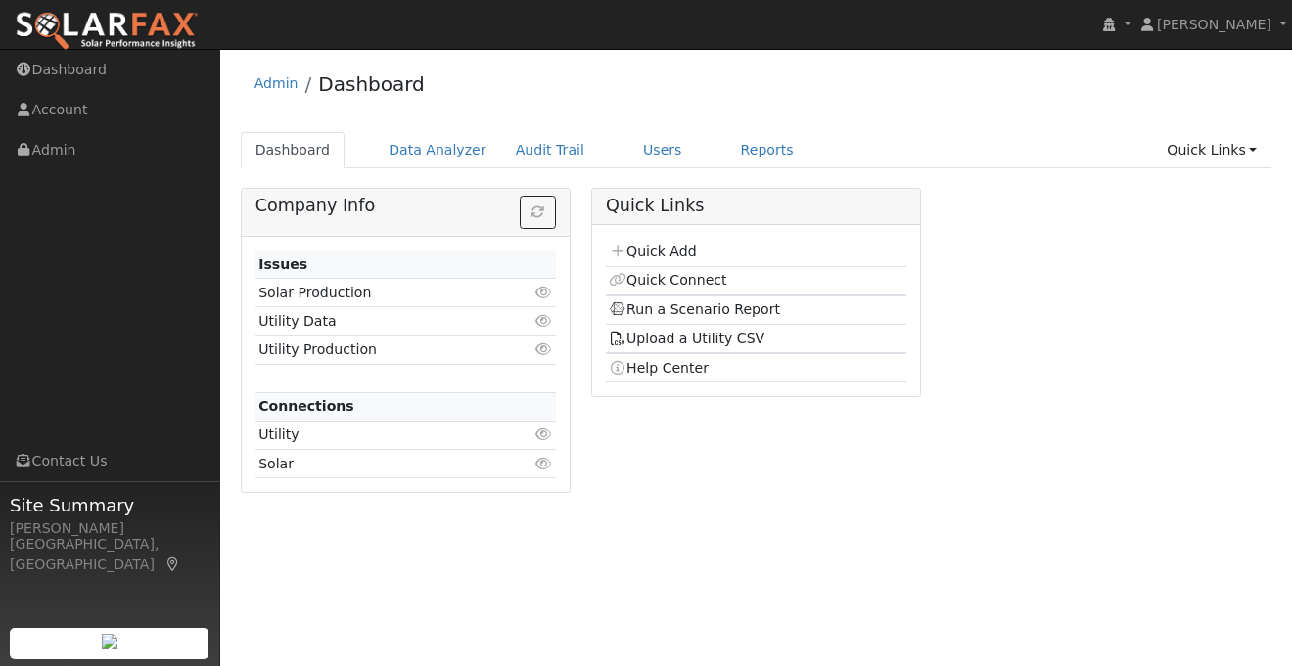 The height and width of the screenshot is (666, 1292). Describe the element at coordinates (662, 150) in the screenshot. I see `a: Users` at that location.